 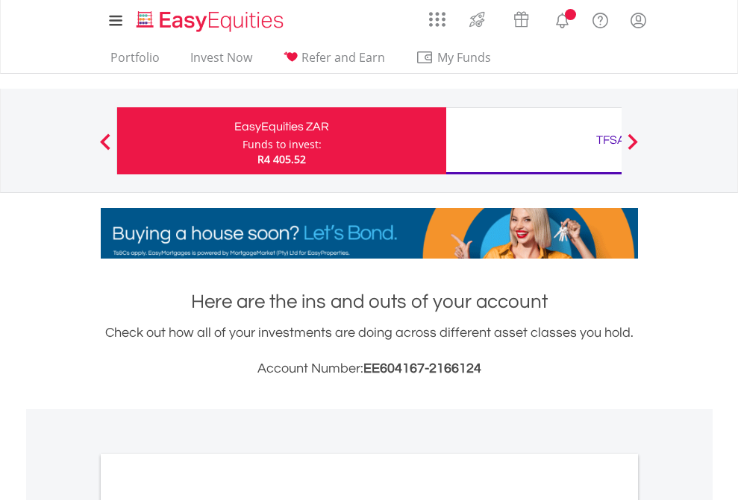 What do you see at coordinates (105, 148) in the screenshot?
I see `button: Previous` at bounding box center [105, 148].